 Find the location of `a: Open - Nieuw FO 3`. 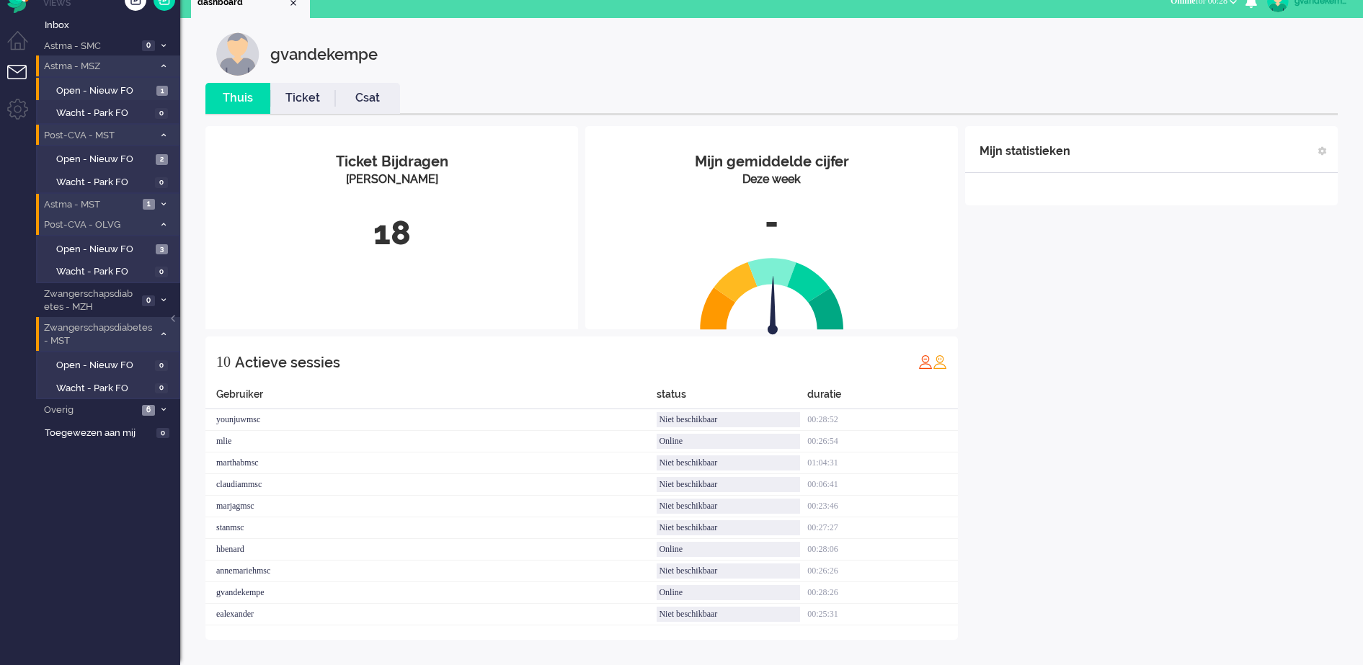

a: Open - Nieuw FO 3 is located at coordinates (110, 249).